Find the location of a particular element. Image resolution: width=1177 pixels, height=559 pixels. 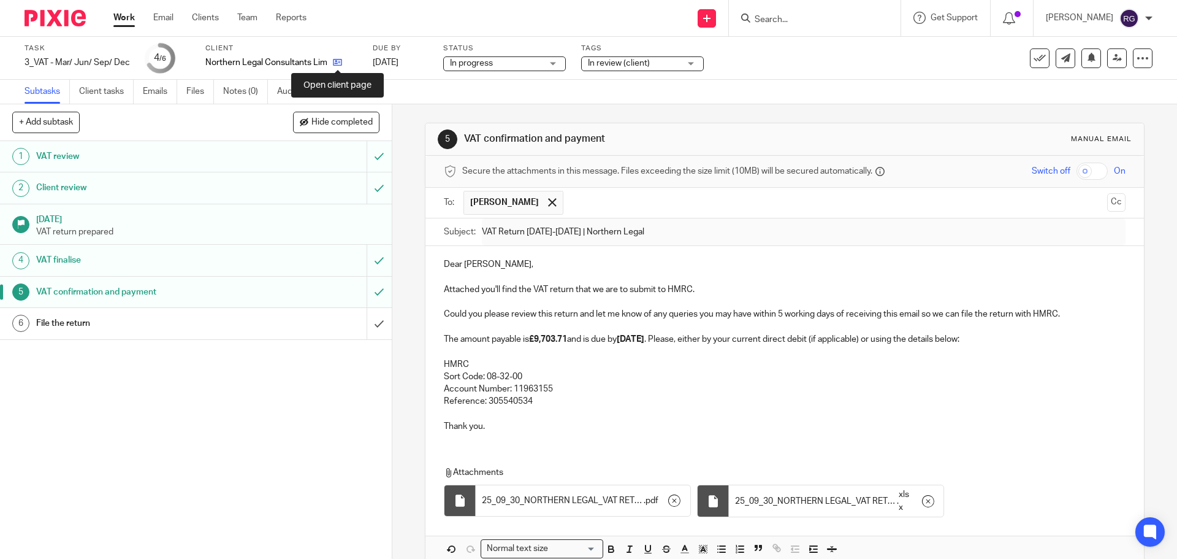

strong: £9,703.71 is located at coordinates (548, 339).